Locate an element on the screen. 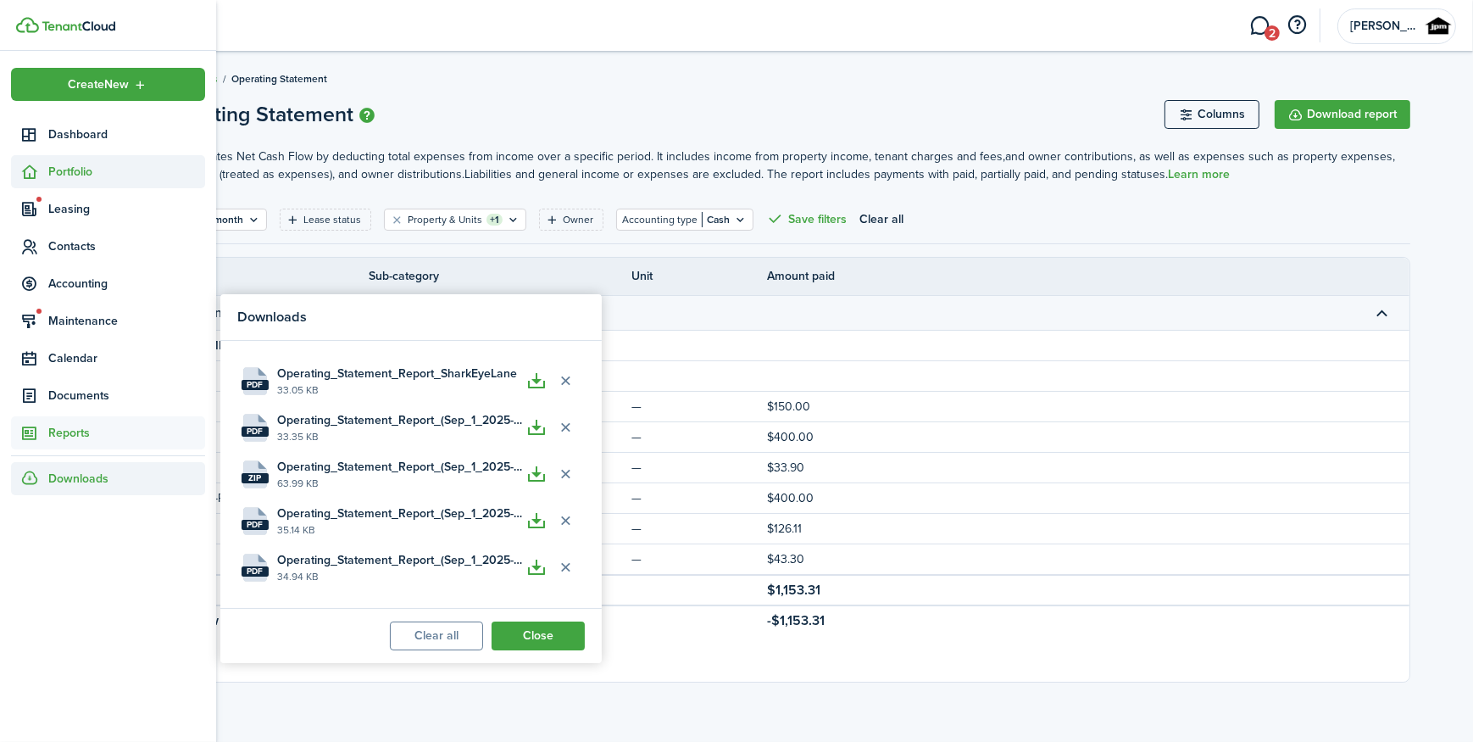 This screenshot has height=742, width=1473. file-size: 35.14 KB is located at coordinates (400, 530).